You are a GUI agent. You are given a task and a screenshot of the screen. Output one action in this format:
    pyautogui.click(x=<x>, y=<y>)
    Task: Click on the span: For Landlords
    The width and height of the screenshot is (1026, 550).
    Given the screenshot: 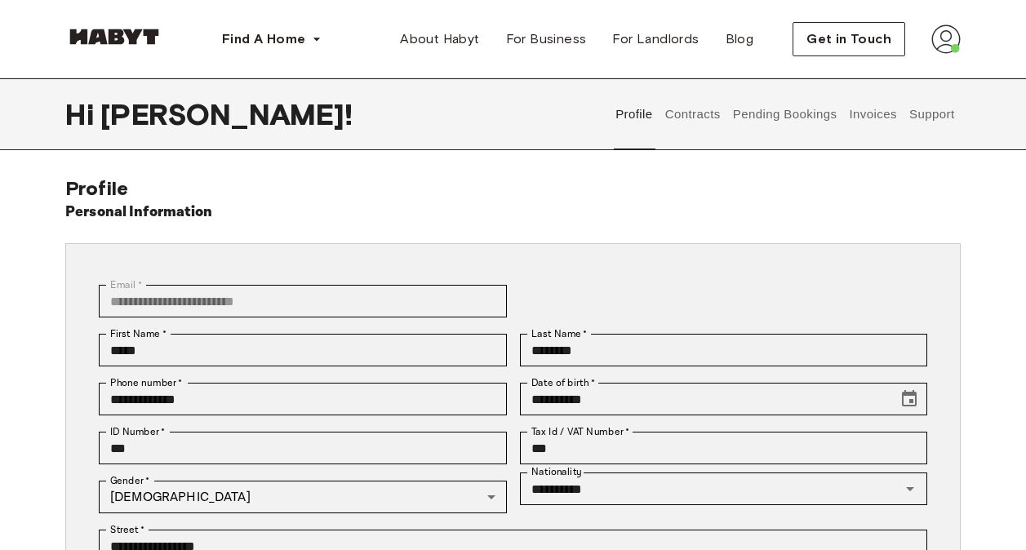 What is the action you would take?
    pyautogui.click(x=655, y=39)
    